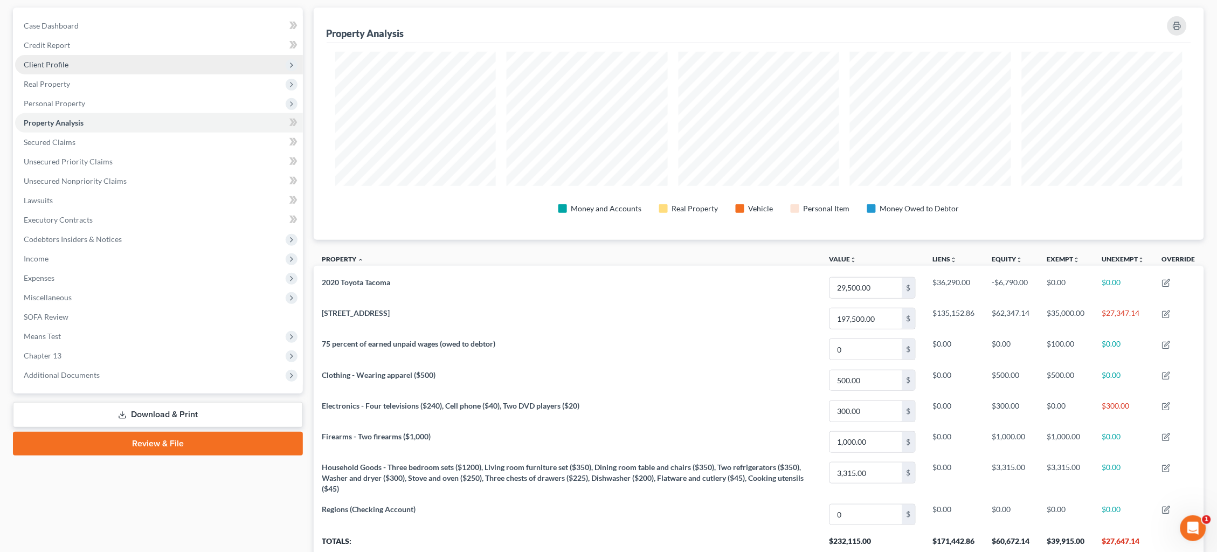  What do you see at coordinates (159, 181) in the screenshot?
I see `a: Unsecured Nonpriority Claims` at bounding box center [159, 181].